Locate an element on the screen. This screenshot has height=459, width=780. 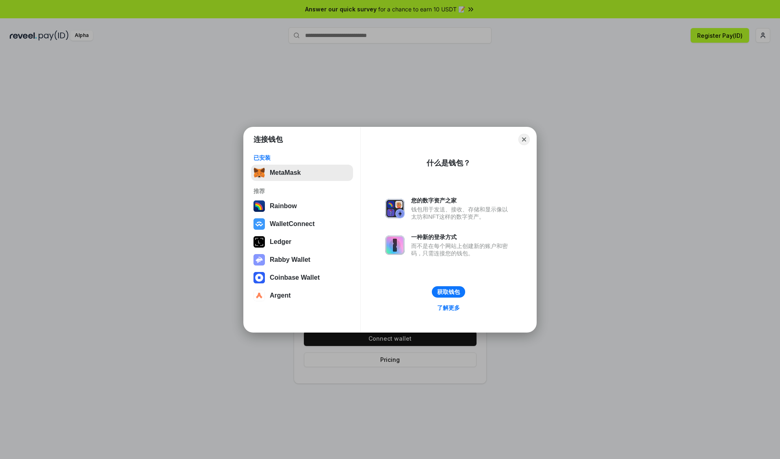
div: 已安装 is located at coordinates (302, 158).